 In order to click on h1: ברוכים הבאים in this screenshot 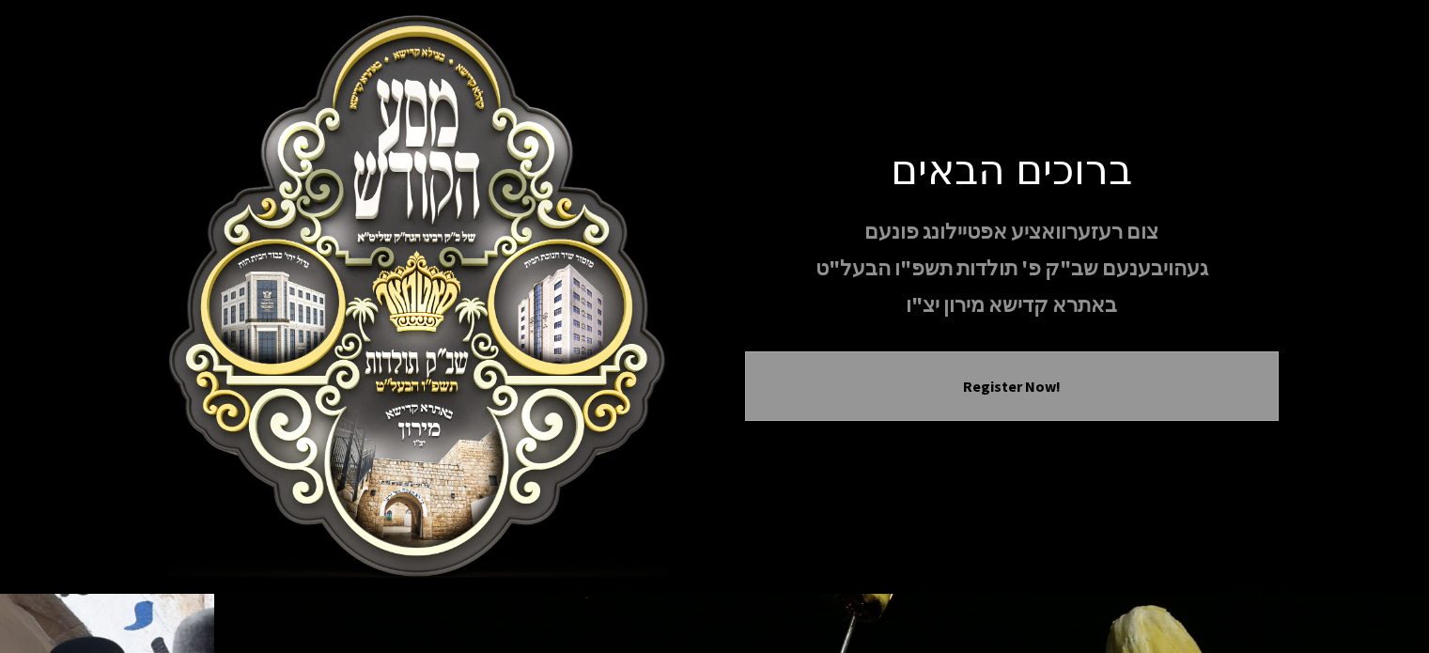, I will do `click(1012, 167)`.